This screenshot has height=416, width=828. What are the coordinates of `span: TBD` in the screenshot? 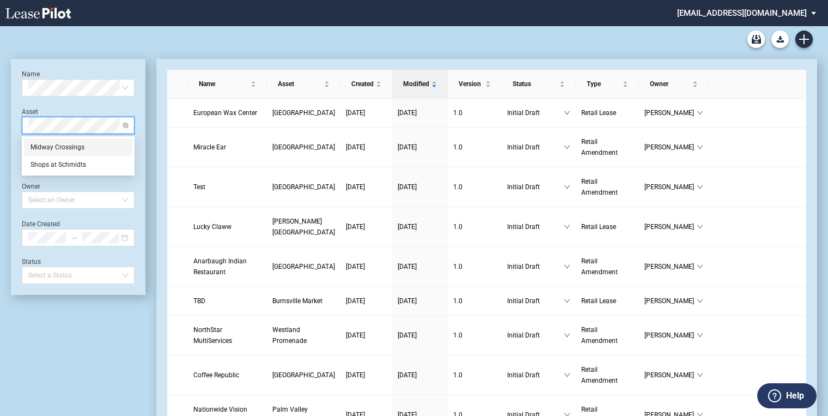 It's located at (199, 301).